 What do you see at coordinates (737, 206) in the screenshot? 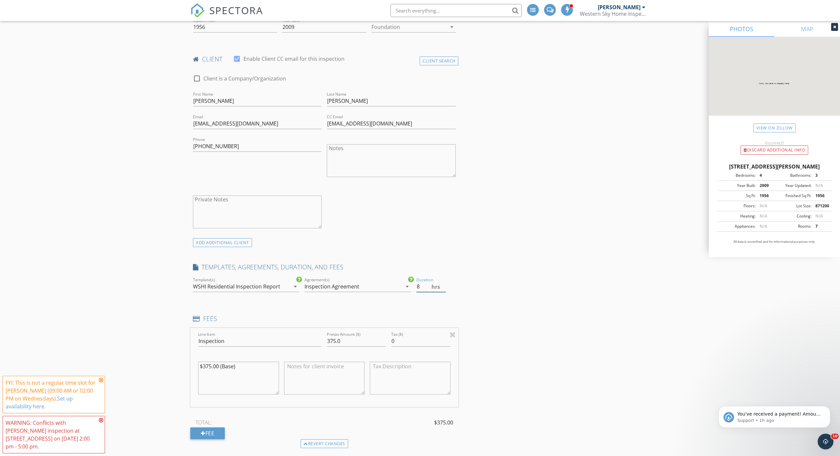
I see `div: Floors:` at bounding box center [737, 206].